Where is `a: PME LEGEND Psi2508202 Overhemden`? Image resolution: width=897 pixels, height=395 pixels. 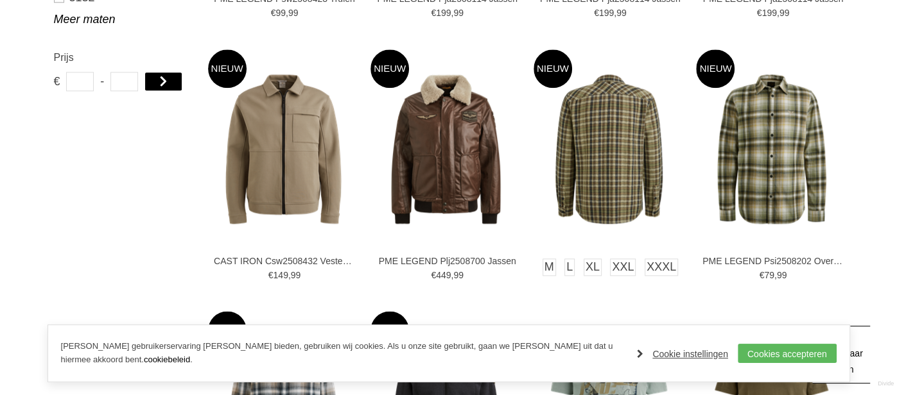
a: PME LEGEND Psi2508202 Overhemden is located at coordinates (773, 261).